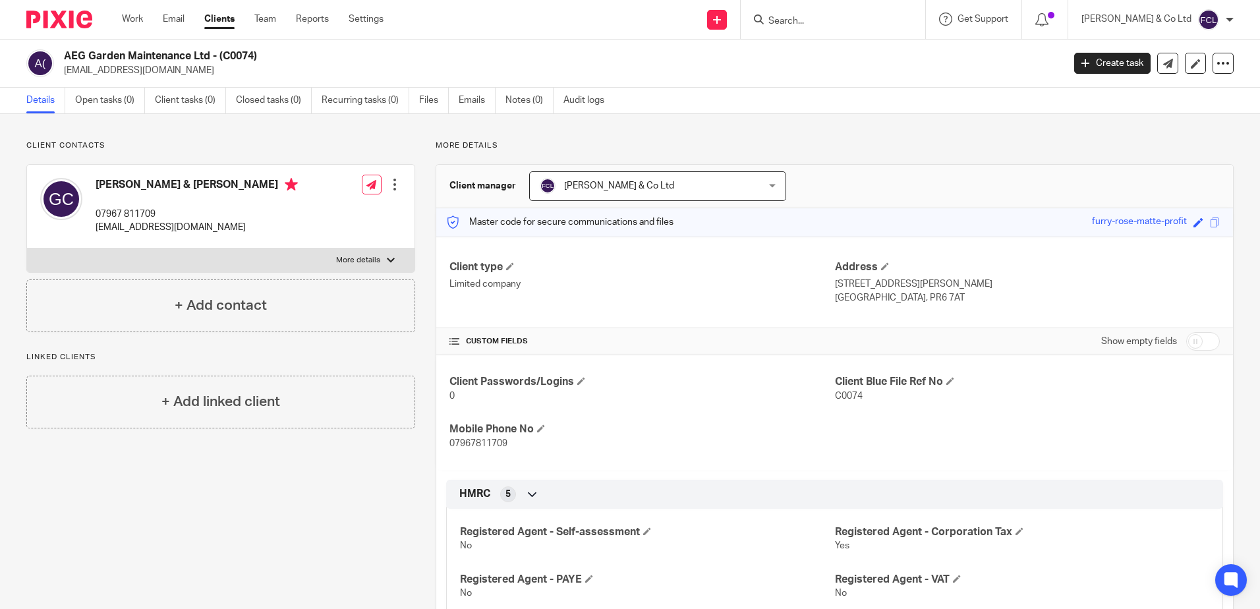  What do you see at coordinates (508, 494) in the screenshot?
I see `span: 5` at bounding box center [508, 494].